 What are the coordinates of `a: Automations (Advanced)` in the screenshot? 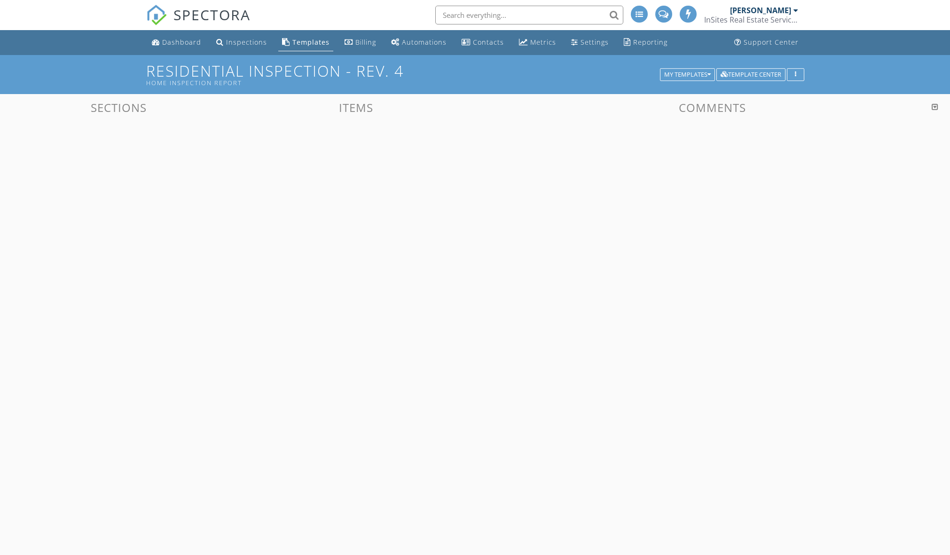 It's located at (419, 42).